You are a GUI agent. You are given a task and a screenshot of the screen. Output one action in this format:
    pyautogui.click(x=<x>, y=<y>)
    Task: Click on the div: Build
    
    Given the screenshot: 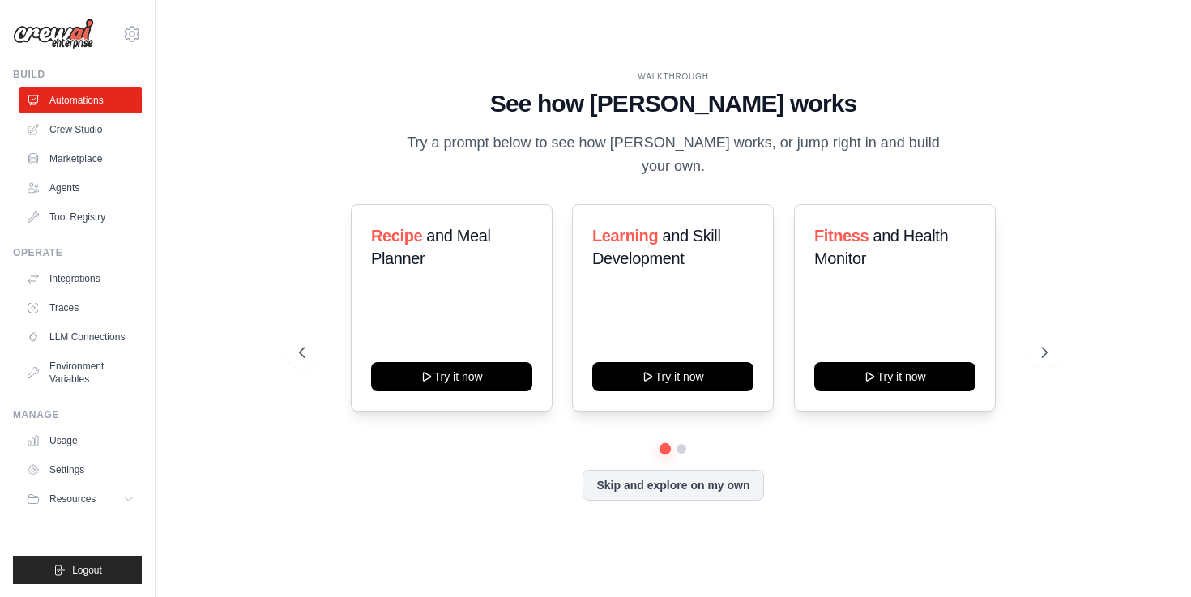 What is the action you would take?
    pyautogui.click(x=77, y=75)
    